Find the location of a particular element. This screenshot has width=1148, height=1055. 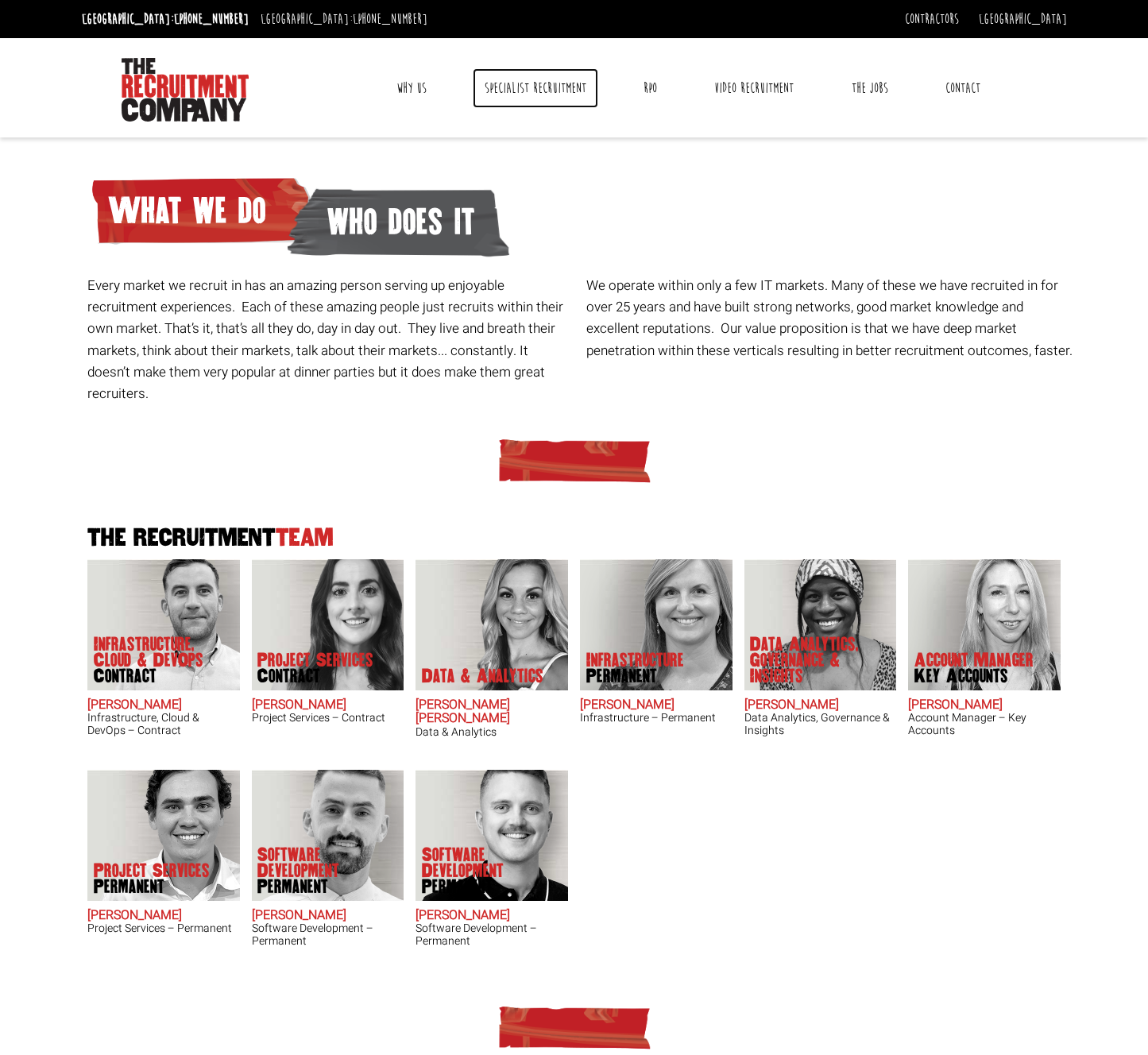

h3: Data Analytics, Governance & Insights is located at coordinates (821, 724).